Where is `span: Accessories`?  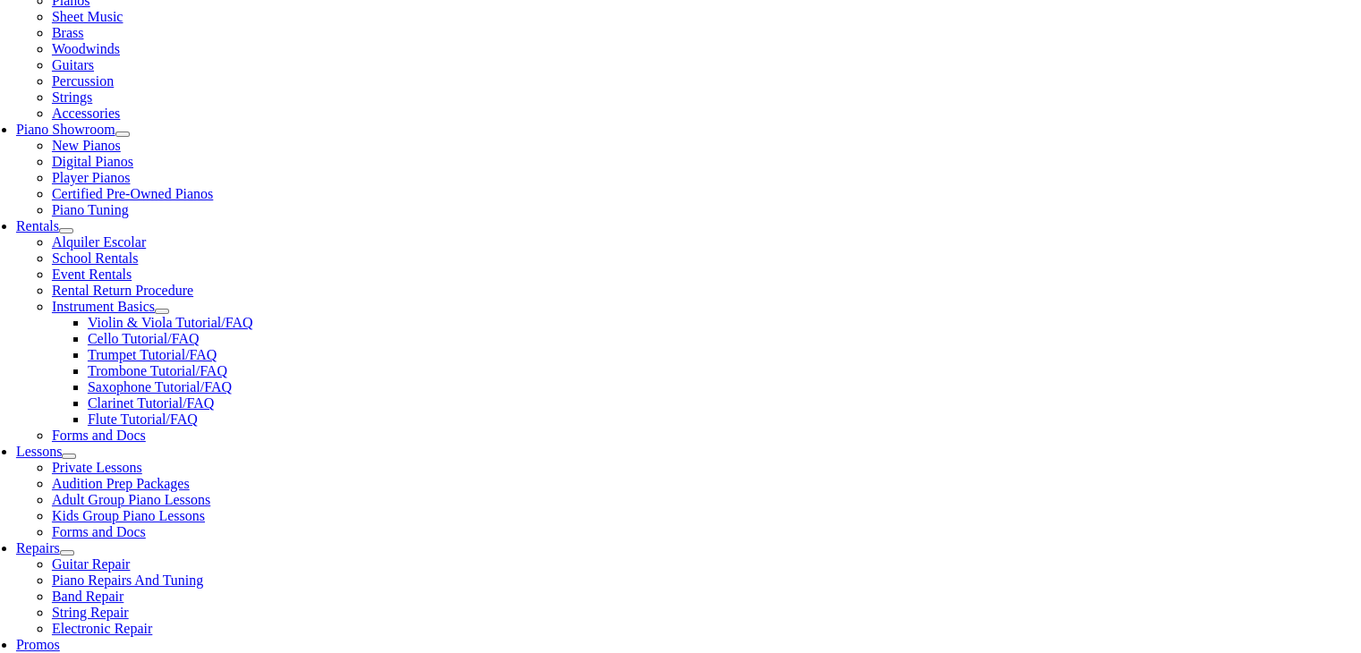
span: Accessories is located at coordinates (86, 113).